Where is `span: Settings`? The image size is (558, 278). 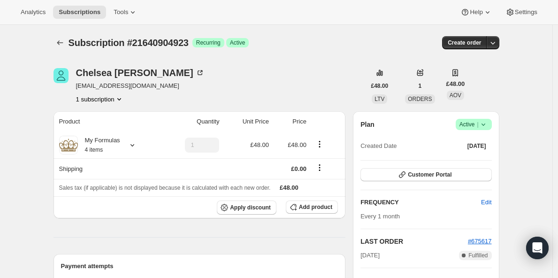 span: Settings is located at coordinates (526, 12).